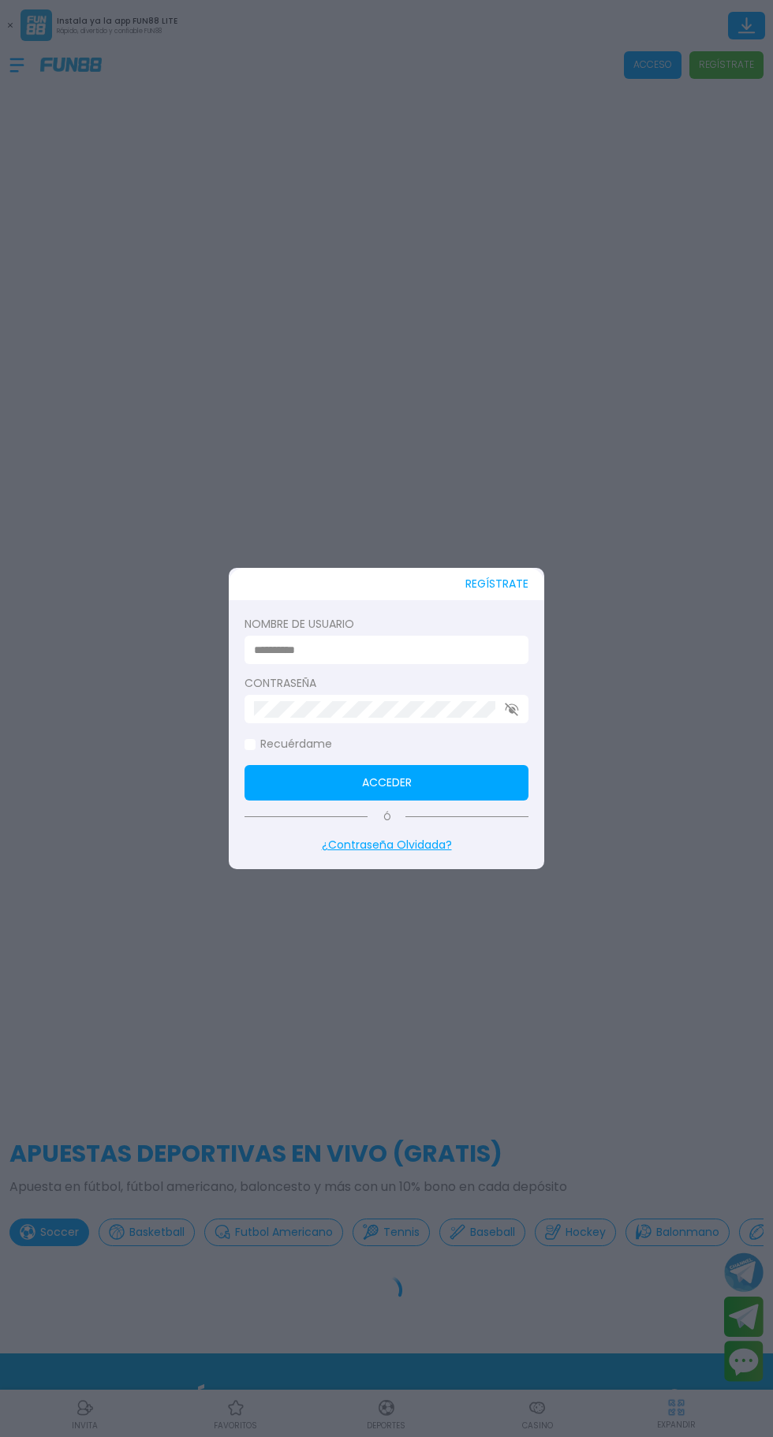 This screenshot has height=1437, width=773. What do you see at coordinates (386, 782) in the screenshot?
I see `button: Acceder` at bounding box center [386, 782].